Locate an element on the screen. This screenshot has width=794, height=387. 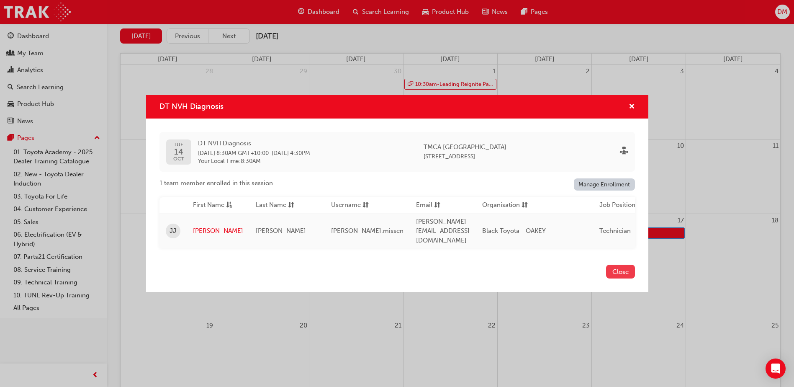
span: Black Toyota - OAKEY is located at coordinates (514, 231).